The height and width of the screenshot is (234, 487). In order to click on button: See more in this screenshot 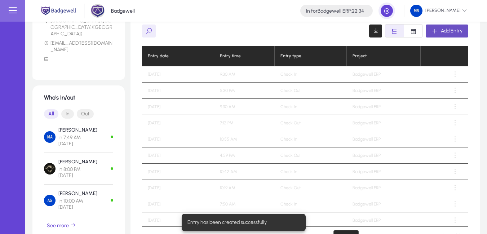, I will do `click(61, 225)`.